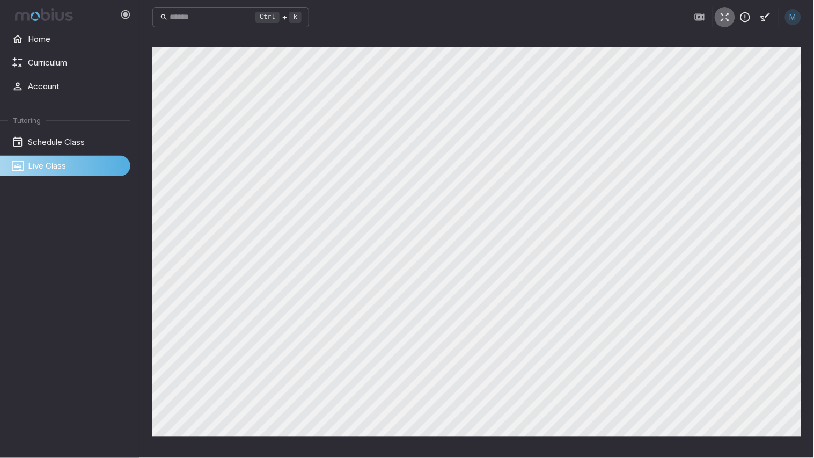 Image resolution: width=814 pixels, height=458 pixels. What do you see at coordinates (700, 17) in the screenshot?
I see `button: Join in Zoom Client` at bounding box center [700, 17].